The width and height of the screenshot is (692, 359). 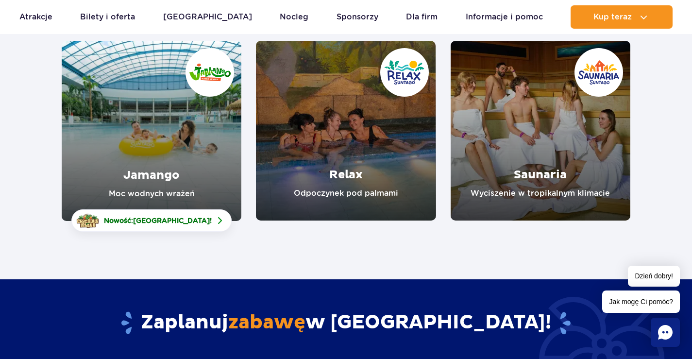 What do you see at coordinates (613, 17) in the screenshot?
I see `span: Kup teraz` at bounding box center [613, 17].